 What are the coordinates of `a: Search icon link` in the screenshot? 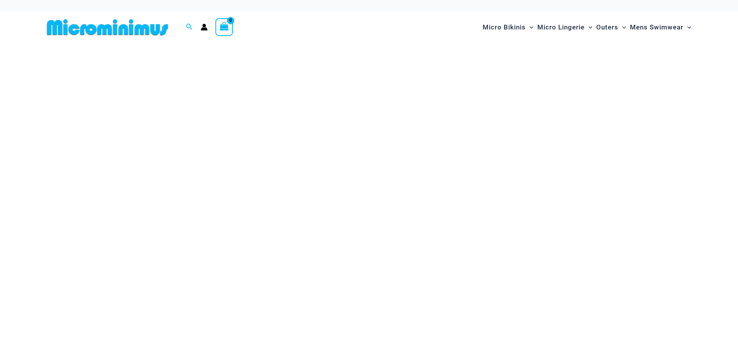 It's located at (189, 27).